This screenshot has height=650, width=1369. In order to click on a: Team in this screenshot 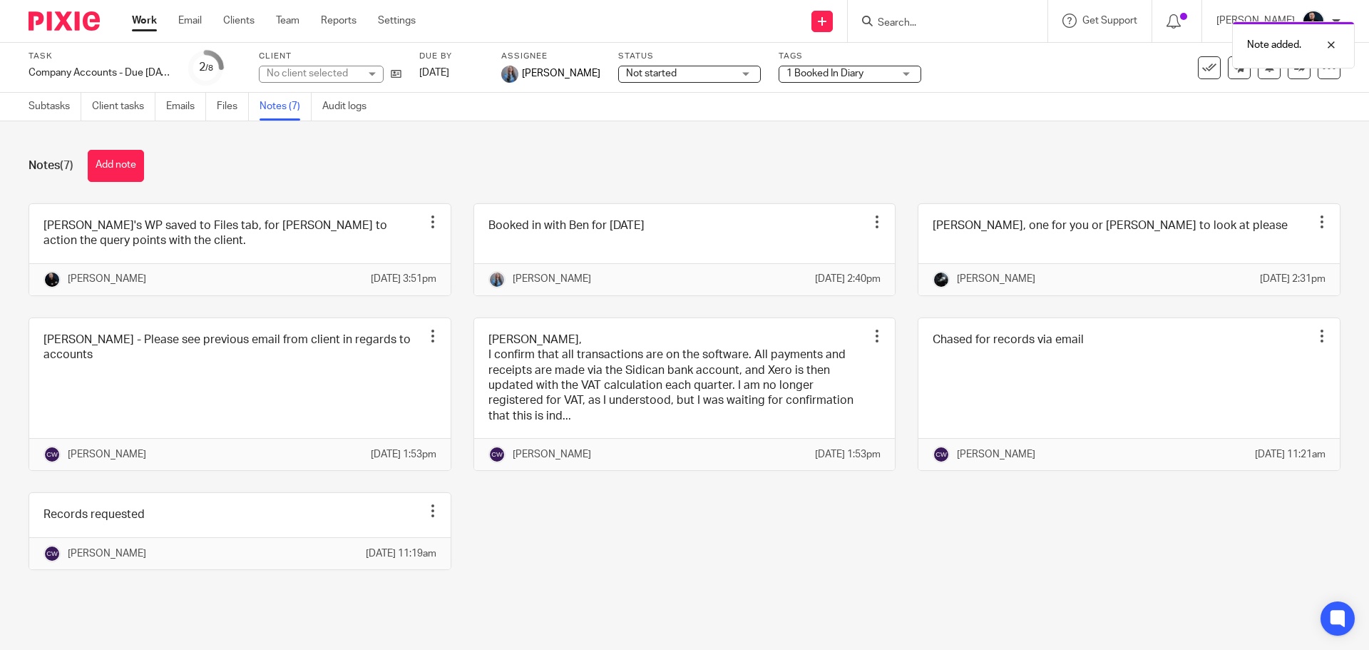, I will do `click(287, 21)`.